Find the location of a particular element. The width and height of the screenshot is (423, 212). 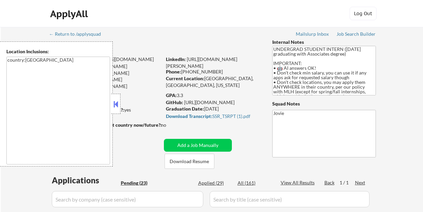

div: 1 / 1 is located at coordinates (347, 182).